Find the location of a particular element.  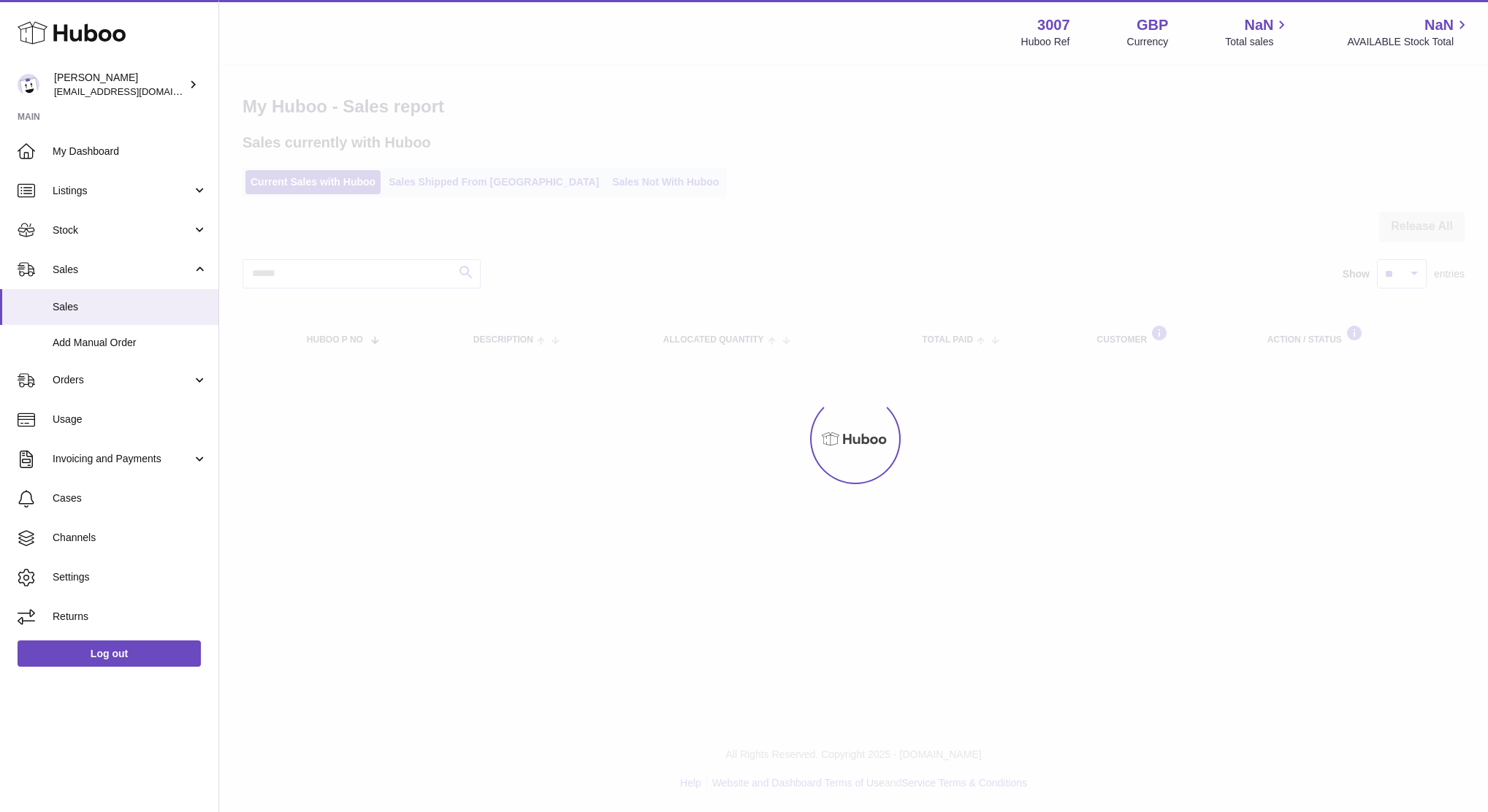

strong: 3007 is located at coordinates (1053, 25).